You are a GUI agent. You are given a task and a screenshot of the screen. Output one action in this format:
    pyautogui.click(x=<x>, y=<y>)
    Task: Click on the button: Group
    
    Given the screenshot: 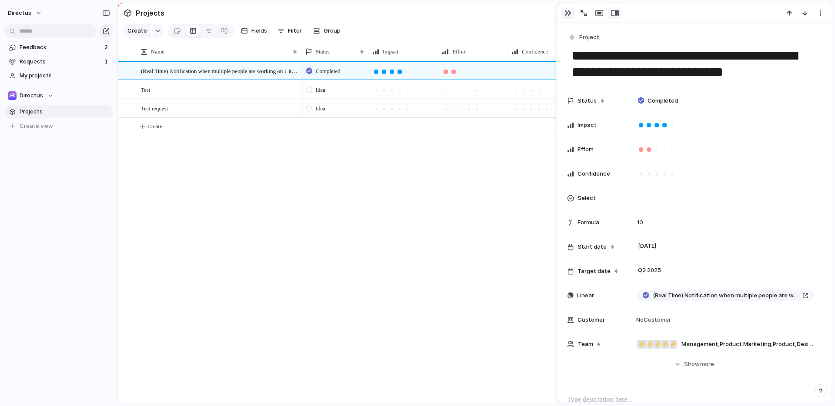 What is the action you would take?
    pyautogui.click(x=327, y=31)
    